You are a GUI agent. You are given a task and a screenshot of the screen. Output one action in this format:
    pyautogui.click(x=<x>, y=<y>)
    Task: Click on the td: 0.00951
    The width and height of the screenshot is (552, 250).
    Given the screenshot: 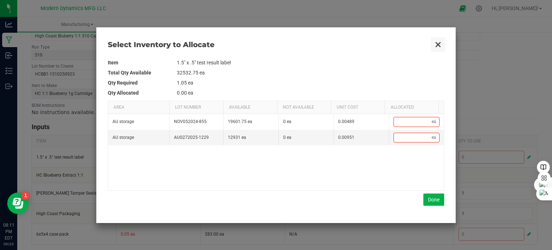 What is the action you would take?
    pyautogui.click(x=361, y=137)
    